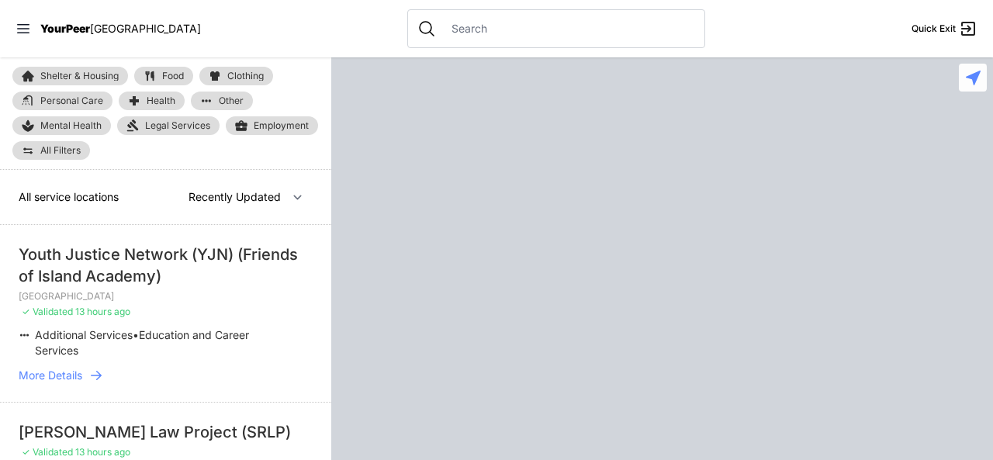 The width and height of the screenshot is (993, 460). What do you see at coordinates (84, 334) in the screenshot?
I see `span: Additional Services` at bounding box center [84, 334].